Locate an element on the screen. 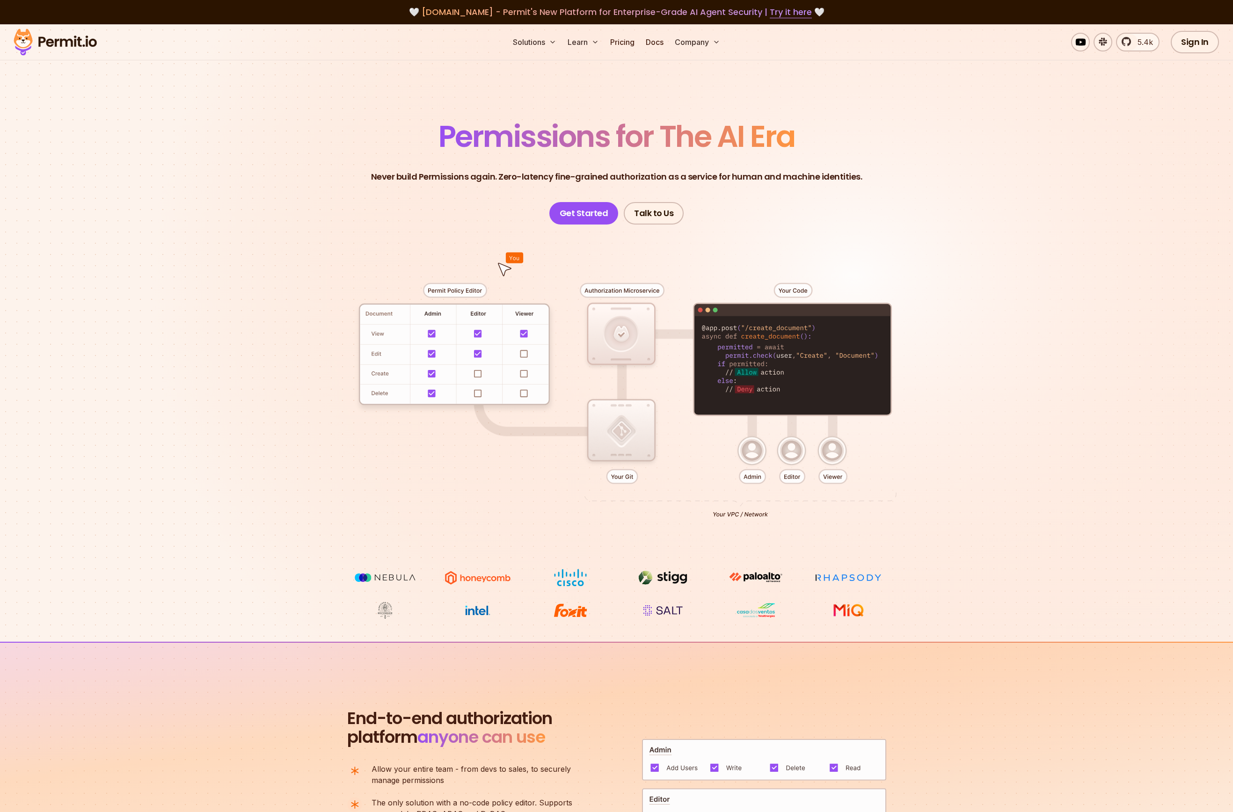 This screenshot has height=812, width=1233. a: Docs is located at coordinates (655, 42).